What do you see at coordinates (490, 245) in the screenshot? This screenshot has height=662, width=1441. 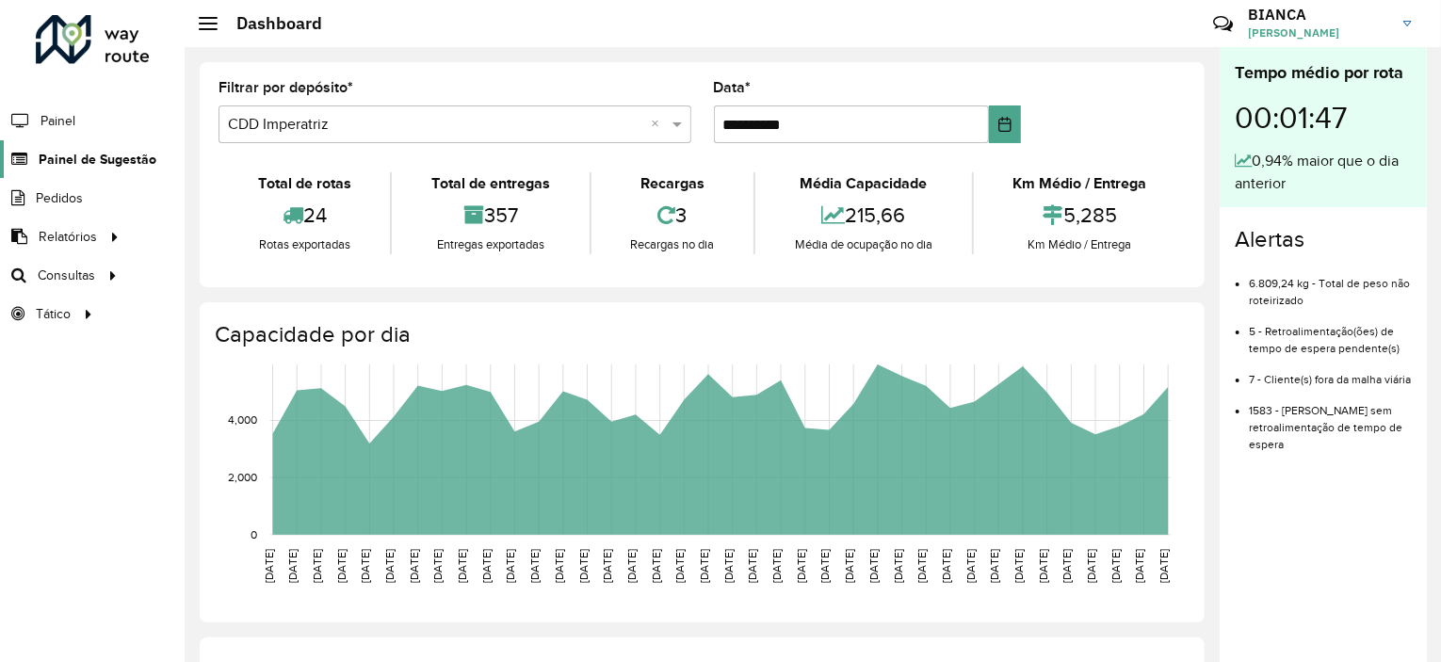 I see `div: Entregas exportadas` at bounding box center [490, 245].